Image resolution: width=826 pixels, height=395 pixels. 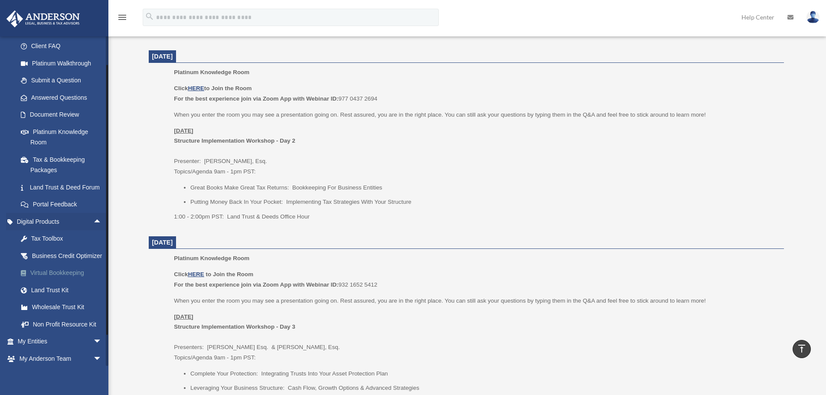 What do you see at coordinates (67, 256) in the screenshot?
I see `div: Business Credit Optimizer` at bounding box center [67, 256].